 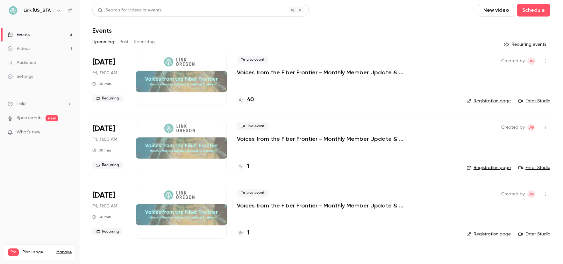 What do you see at coordinates (22, 63) in the screenshot?
I see `div: Audience` at bounding box center [22, 63].